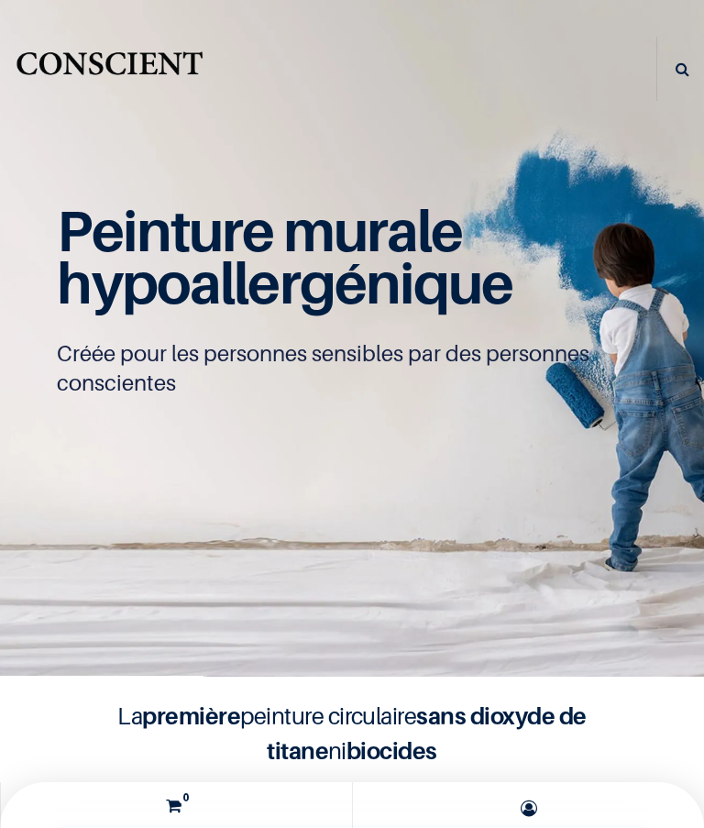 This screenshot has width=704, height=828. What do you see at coordinates (185, 797) in the screenshot?
I see `sup: 0` at bounding box center [185, 797].